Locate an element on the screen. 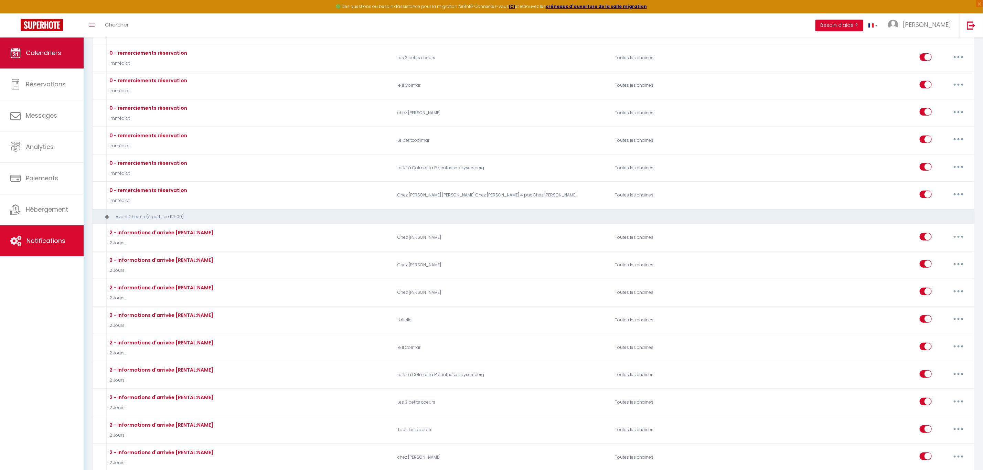  a: créneaux d'ouverture de la salle migration is located at coordinates (597, 6).